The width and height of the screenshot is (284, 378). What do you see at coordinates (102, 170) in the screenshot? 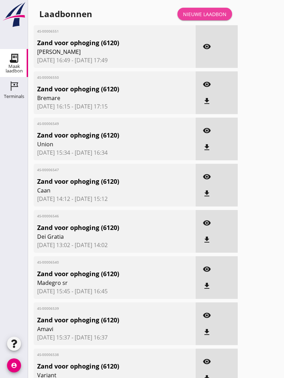
I see `span: 4S-00006547` at bounding box center [102, 170].